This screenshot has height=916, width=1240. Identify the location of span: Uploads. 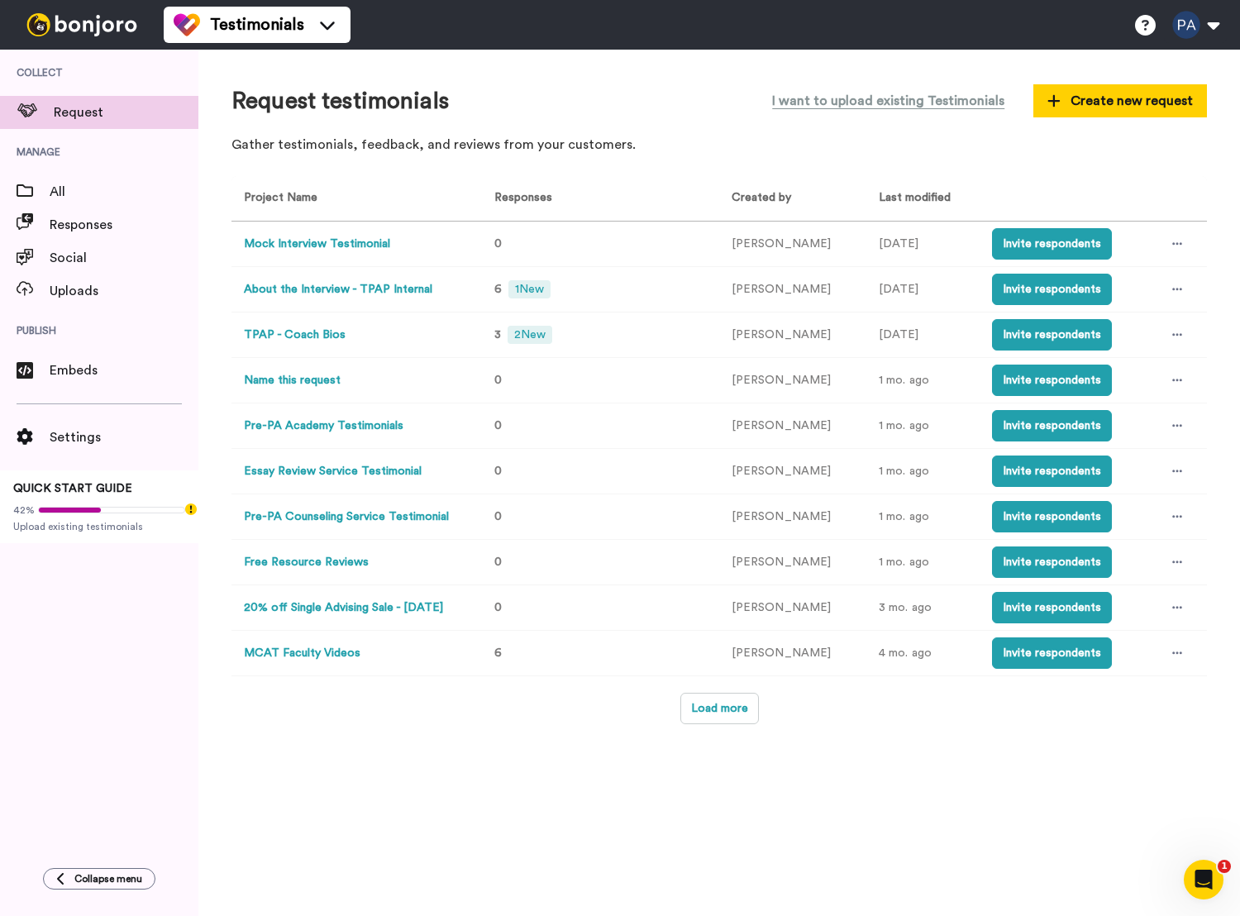
(124, 291).